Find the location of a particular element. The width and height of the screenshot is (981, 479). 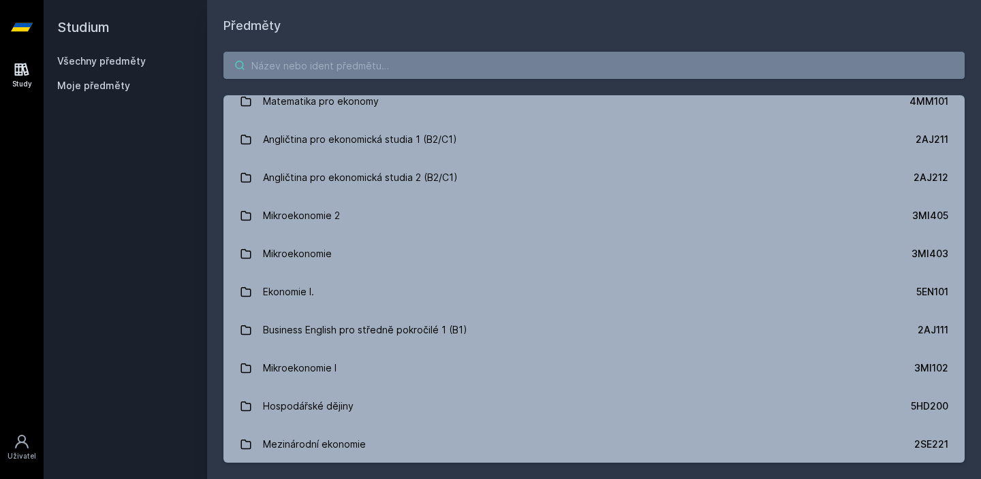

div: Mikroekonomie is located at coordinates (297, 254).